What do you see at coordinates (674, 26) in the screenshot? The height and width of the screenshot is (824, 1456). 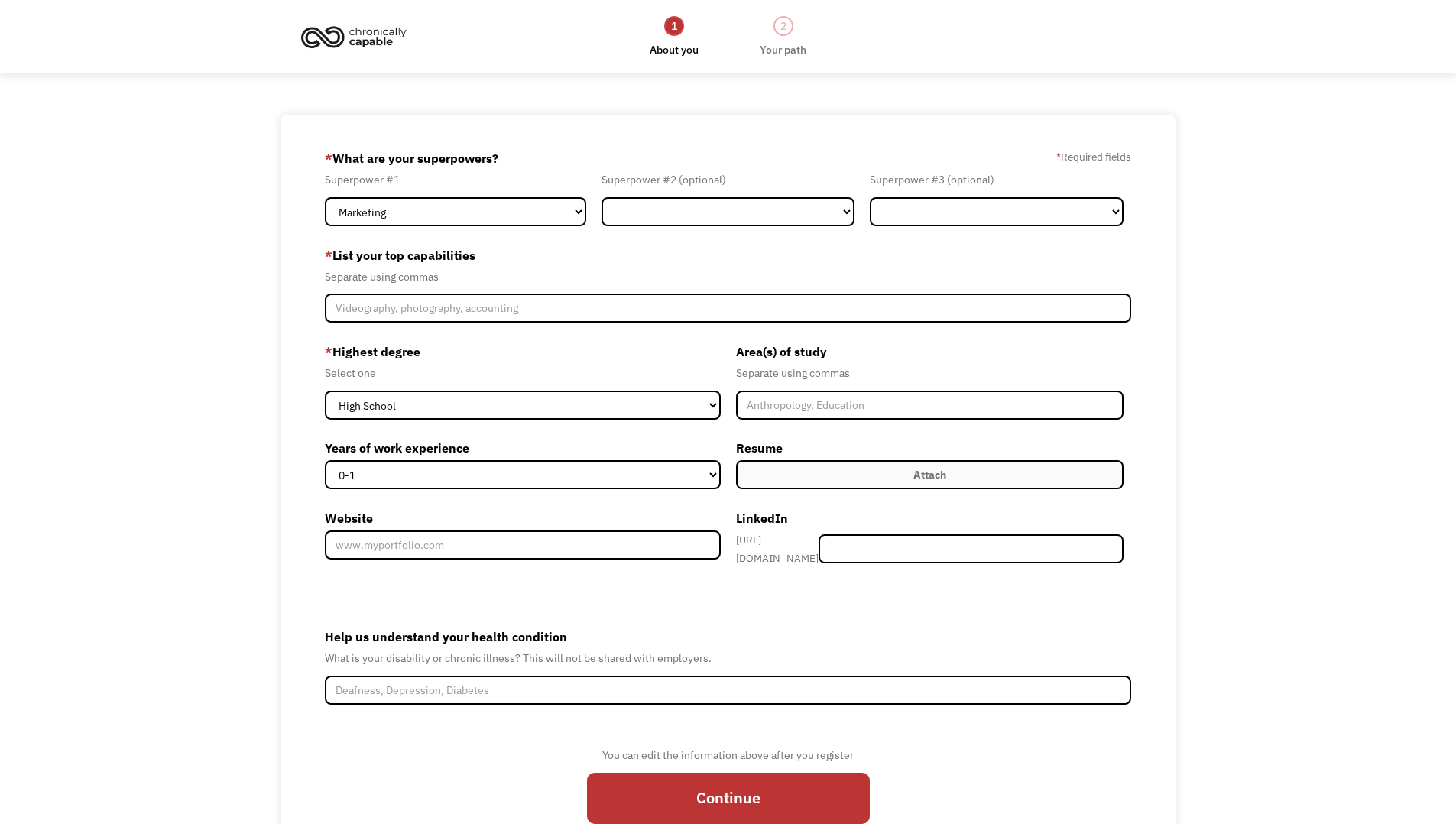 I see `div: 1` at bounding box center [674, 26].